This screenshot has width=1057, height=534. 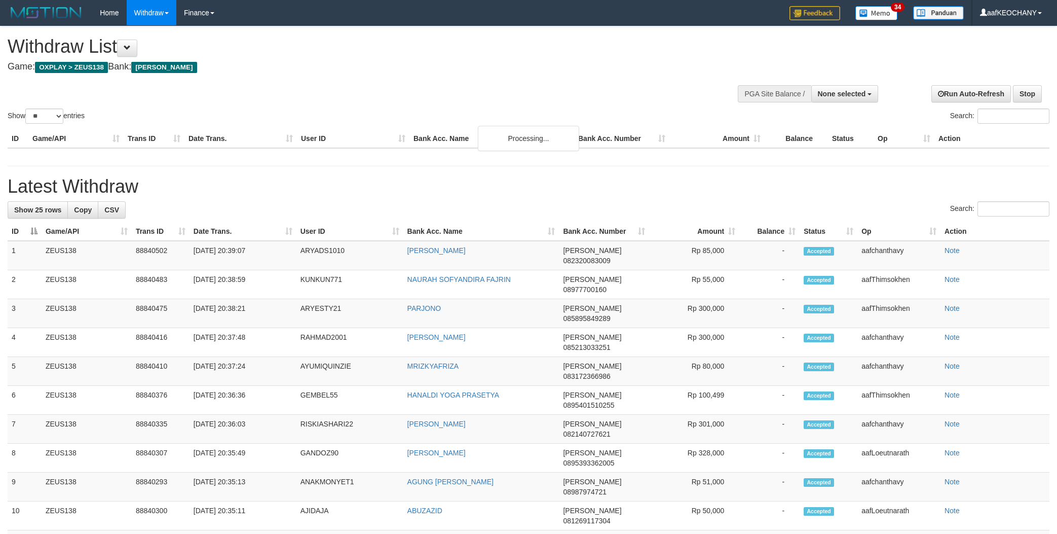 What do you see at coordinates (586, 318) in the screenshot?
I see `span: Copy 085895849289 to clipboard` at bounding box center [586, 318].